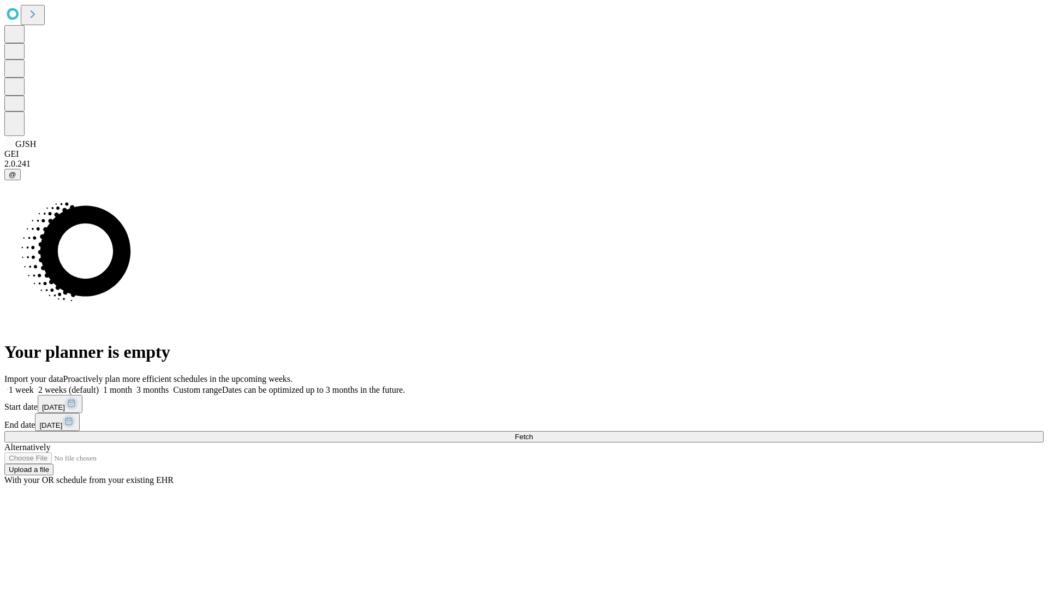  What do you see at coordinates (89, 479) in the screenshot?
I see `span: With your OR schedule from your existing EHR` at bounding box center [89, 479].